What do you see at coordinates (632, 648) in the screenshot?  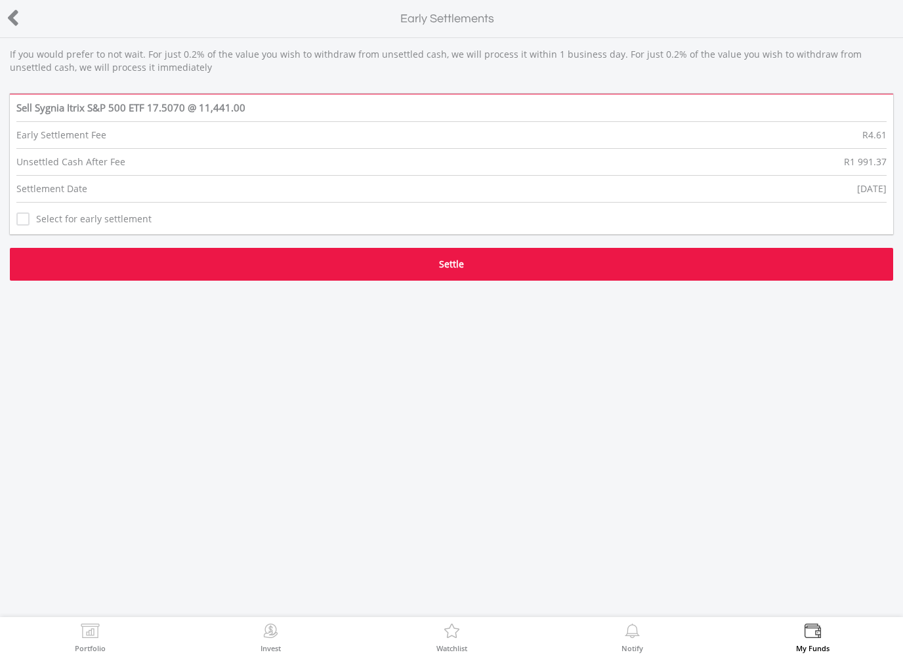 I see `label: Notify` at bounding box center [632, 648].